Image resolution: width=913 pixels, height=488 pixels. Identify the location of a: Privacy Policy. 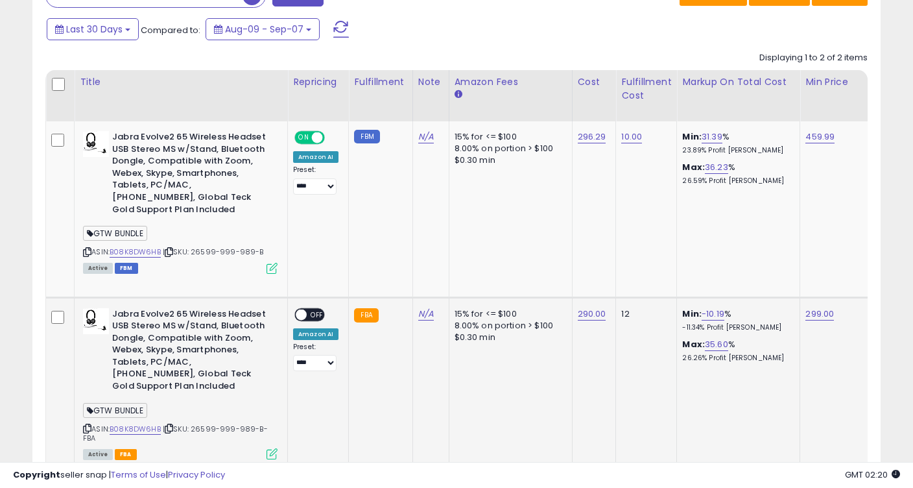
(196, 474).